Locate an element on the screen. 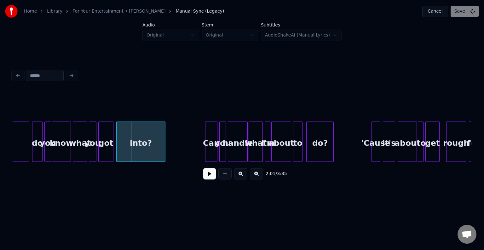 This screenshot has width=484, height=250. img: youka is located at coordinates (11, 11).